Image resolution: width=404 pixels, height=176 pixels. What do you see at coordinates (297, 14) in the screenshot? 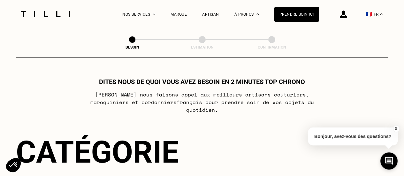
I see `div: Prendre soin ici` at bounding box center [297, 14].